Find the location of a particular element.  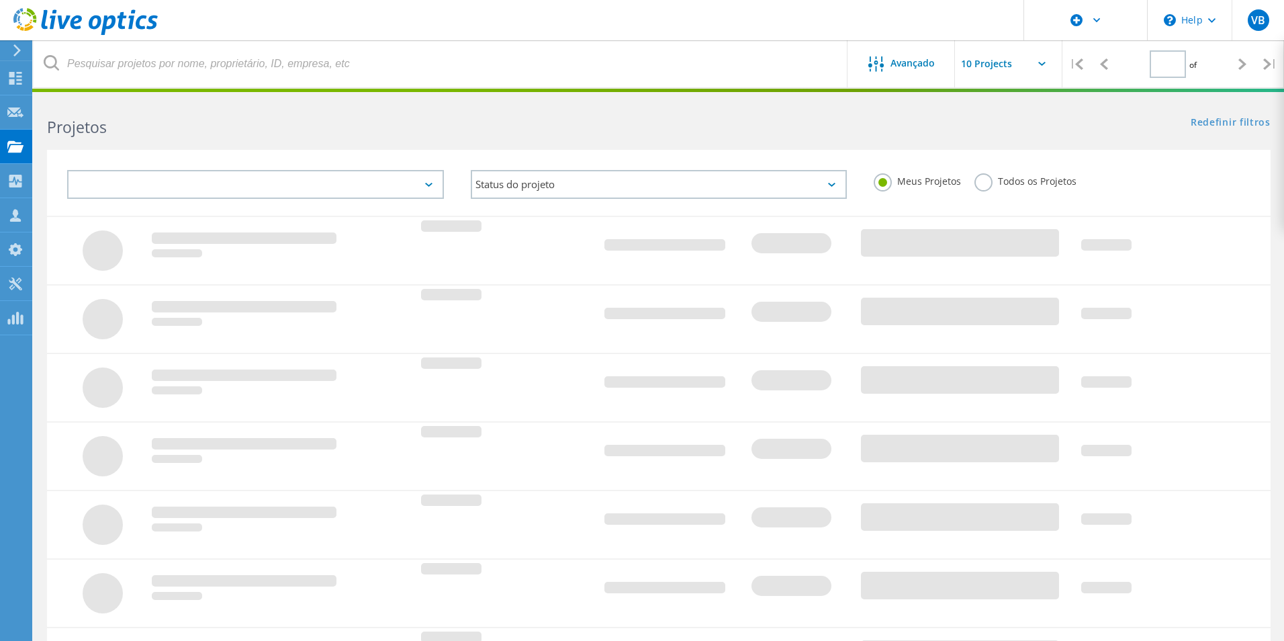

label: Todos os Projetos is located at coordinates (1025, 179).